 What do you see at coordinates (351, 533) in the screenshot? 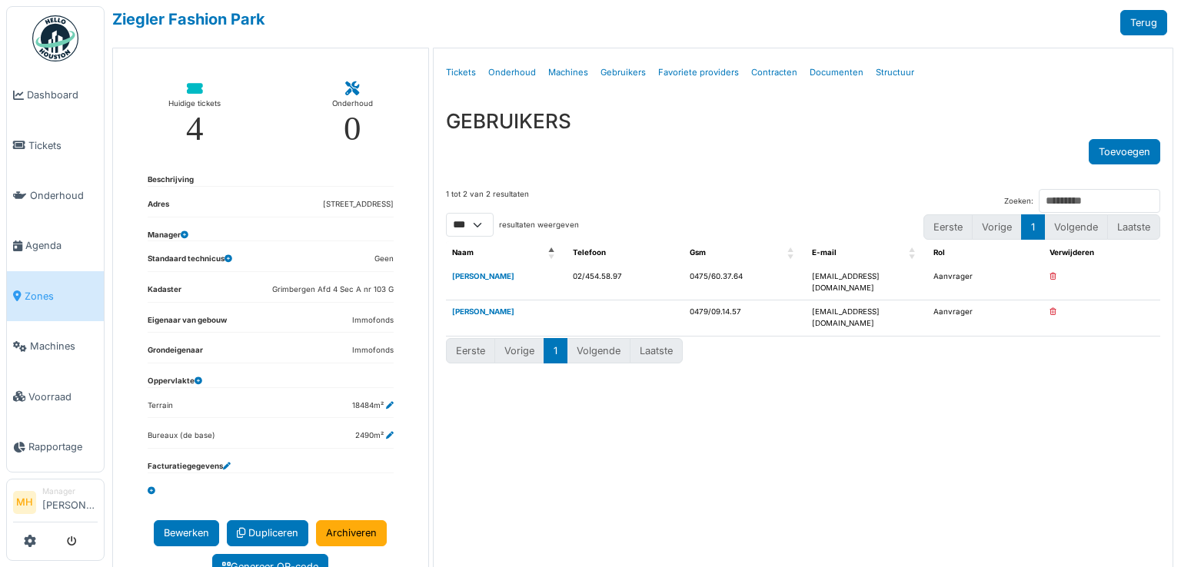
I see `a: Archiveren` at bounding box center [351, 533].